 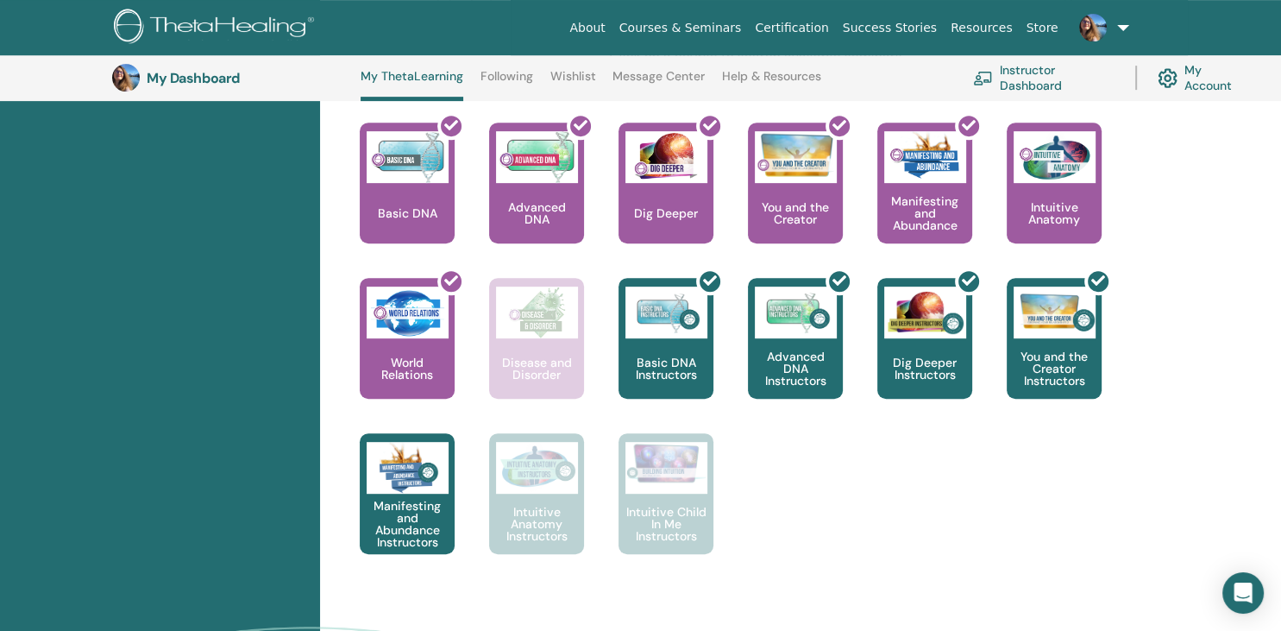 What do you see at coordinates (1044, 78) in the screenshot?
I see `a: Instructor Dashboard` at bounding box center [1044, 78].